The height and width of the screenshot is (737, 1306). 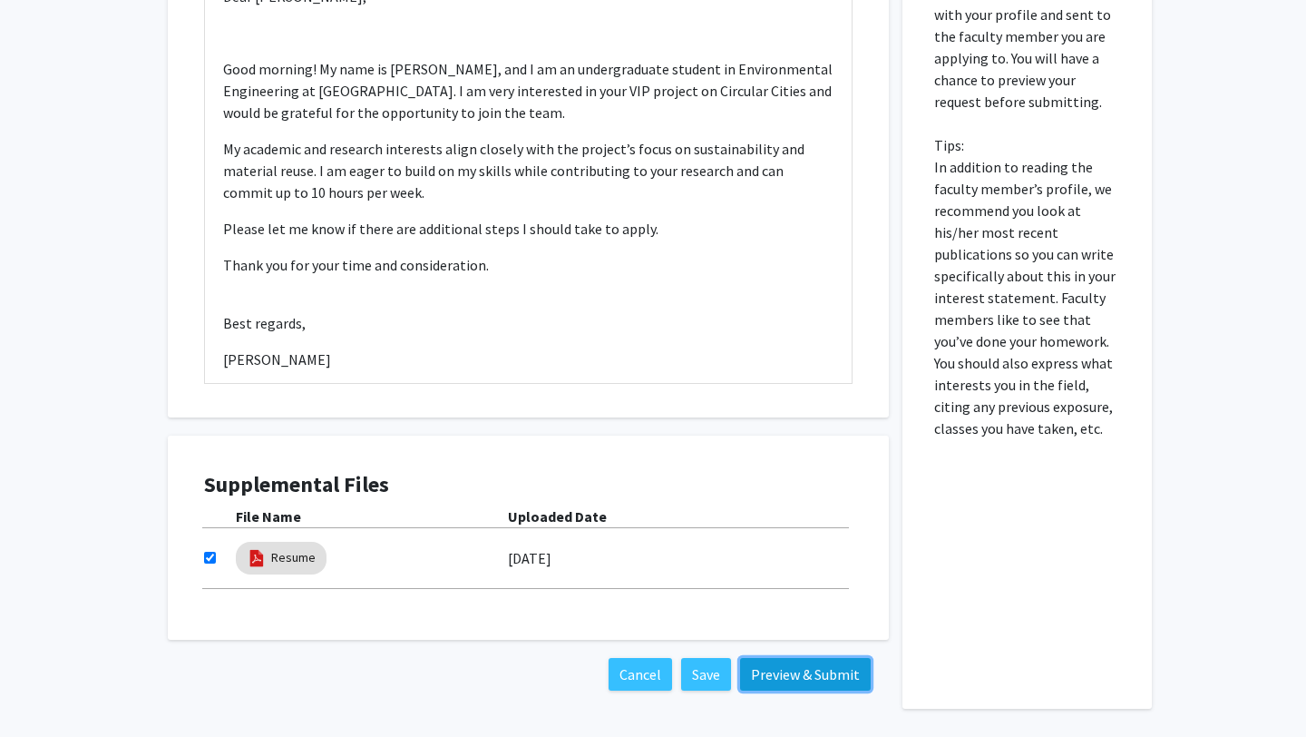 What do you see at coordinates (706, 674) in the screenshot?
I see `button: Save` at bounding box center [706, 674].